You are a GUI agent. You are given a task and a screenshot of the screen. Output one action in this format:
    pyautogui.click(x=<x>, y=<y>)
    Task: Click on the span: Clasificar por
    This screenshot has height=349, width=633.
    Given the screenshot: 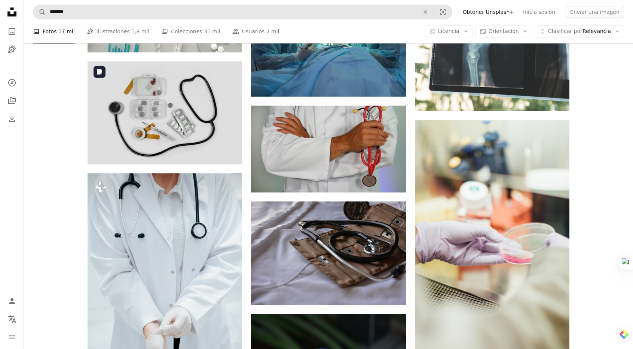 What is the action you would take?
    pyautogui.click(x=566, y=31)
    